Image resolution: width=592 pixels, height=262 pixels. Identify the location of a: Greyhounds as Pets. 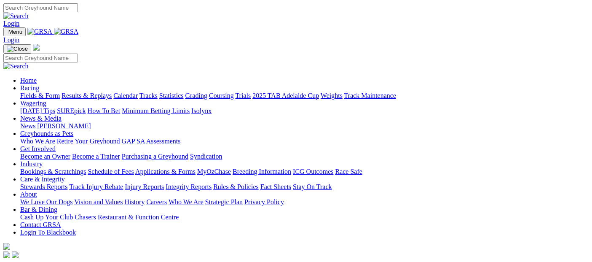
(47, 133).